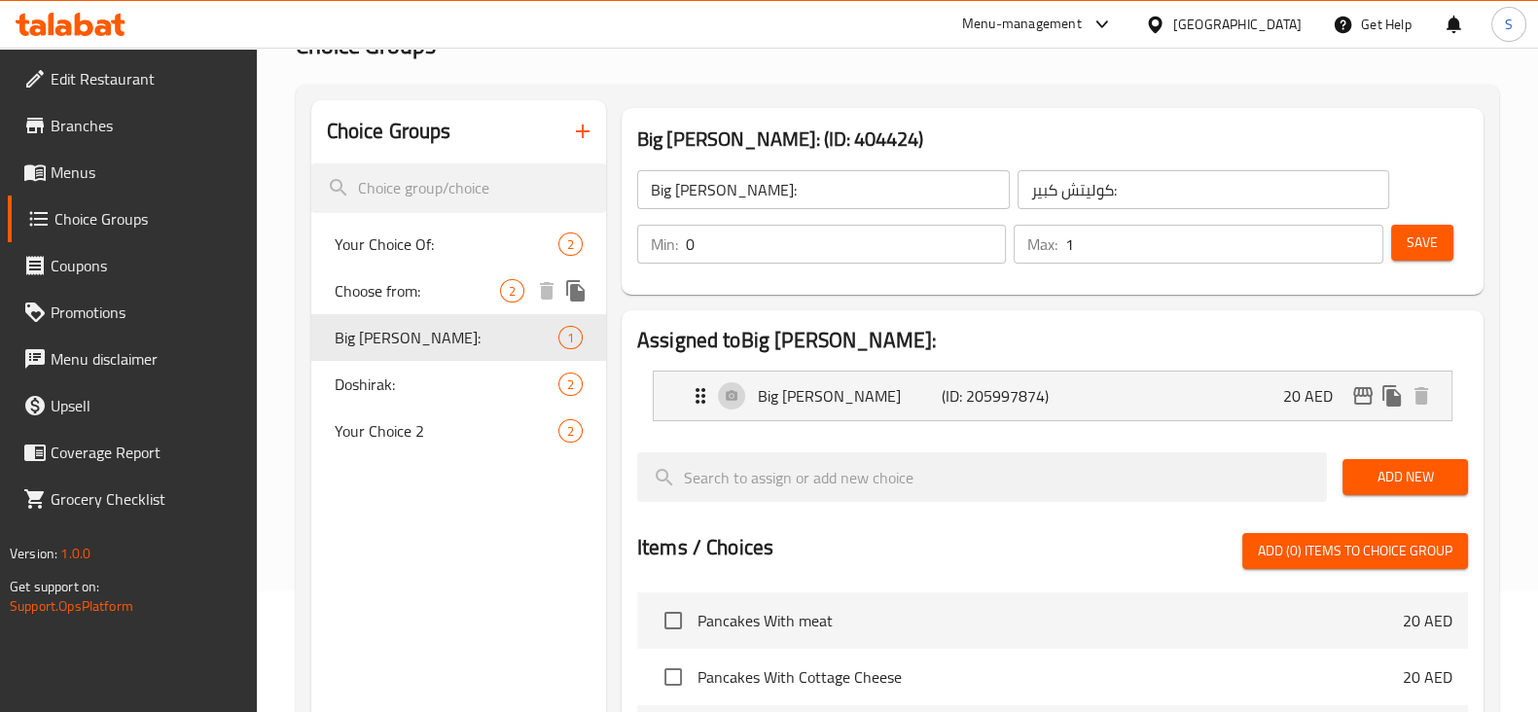  I want to click on span: Pancakes With Cottage Cheese, so click(1050, 677).